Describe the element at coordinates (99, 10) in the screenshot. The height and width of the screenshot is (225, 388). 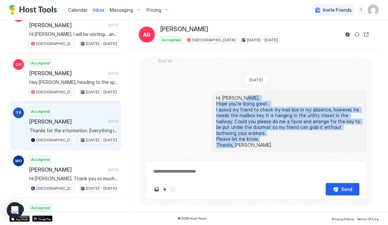
I see `span: Inbox` at that location.